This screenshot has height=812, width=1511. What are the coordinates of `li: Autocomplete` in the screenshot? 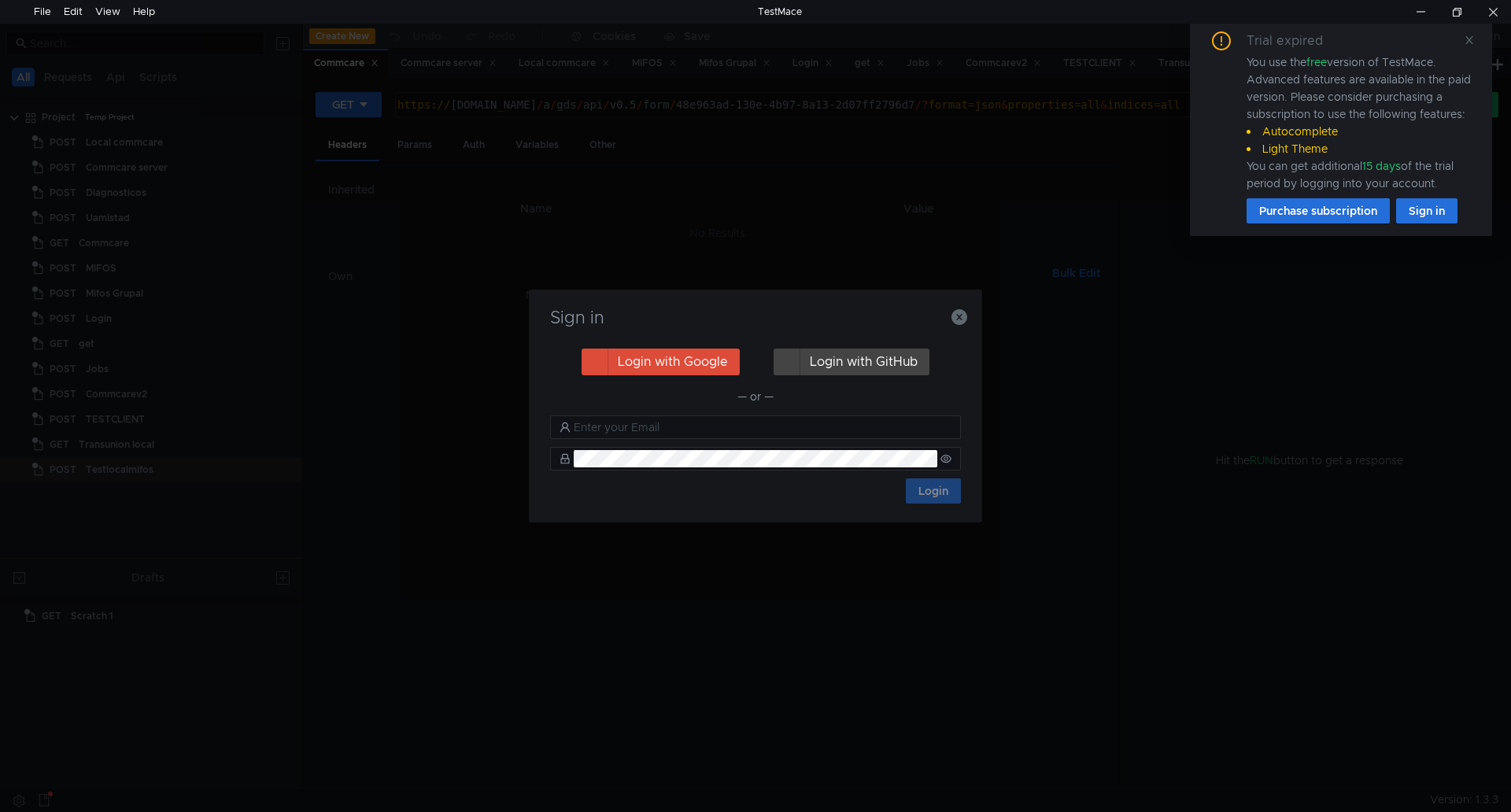 It's located at (1360, 131).